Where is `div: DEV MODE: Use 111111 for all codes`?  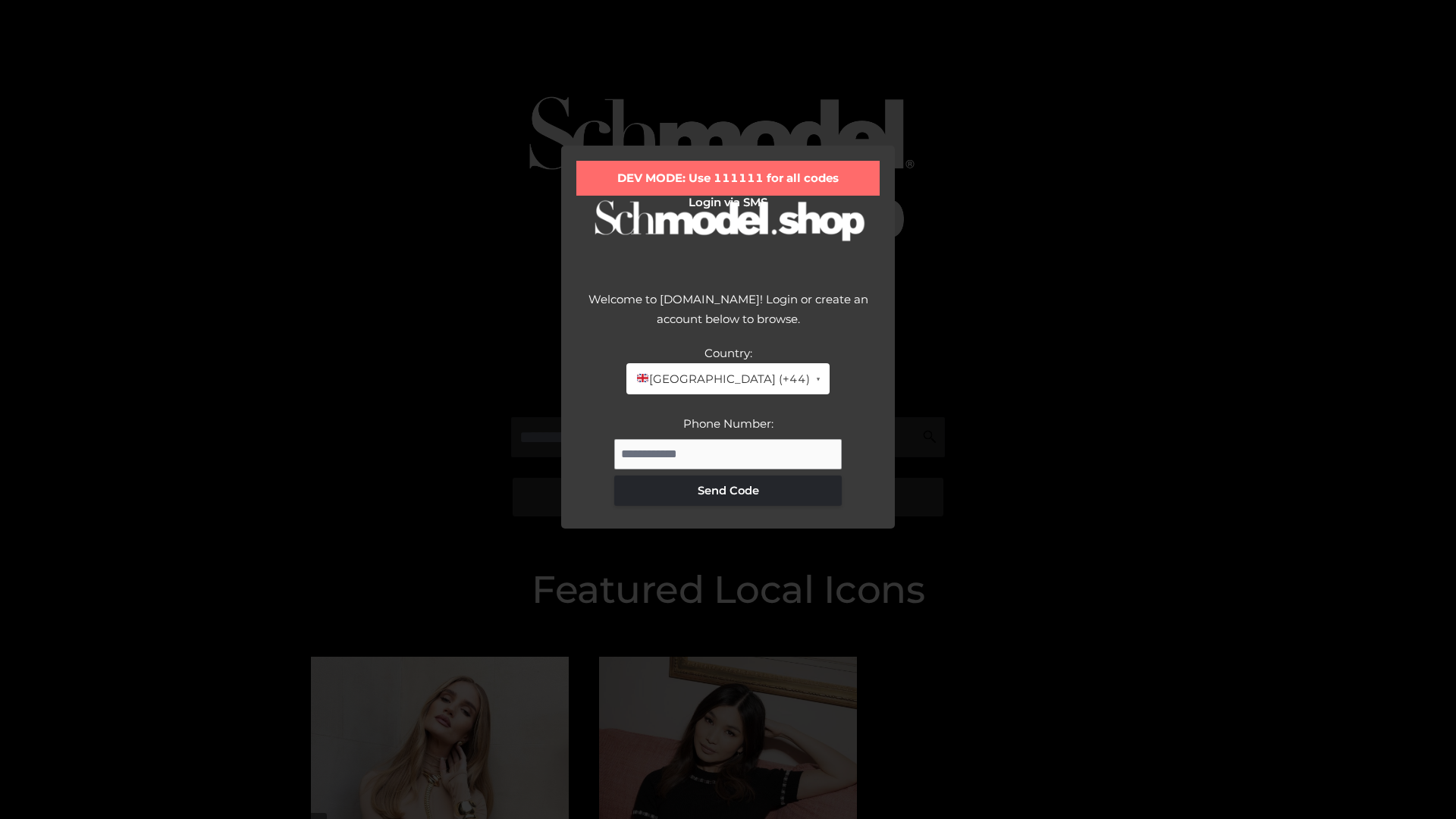
div: DEV MODE: Use 111111 for all codes is located at coordinates (728, 179).